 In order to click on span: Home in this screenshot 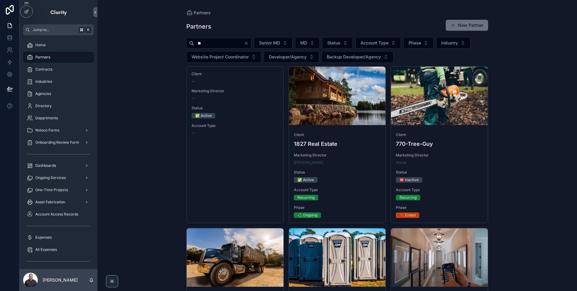, I will do `click(41, 45)`.